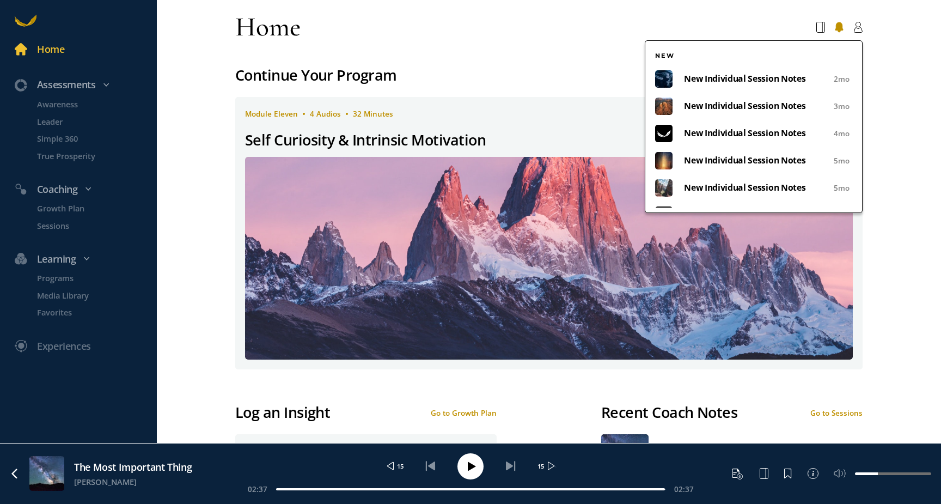  I want to click on span: 2mo, so click(841, 79).